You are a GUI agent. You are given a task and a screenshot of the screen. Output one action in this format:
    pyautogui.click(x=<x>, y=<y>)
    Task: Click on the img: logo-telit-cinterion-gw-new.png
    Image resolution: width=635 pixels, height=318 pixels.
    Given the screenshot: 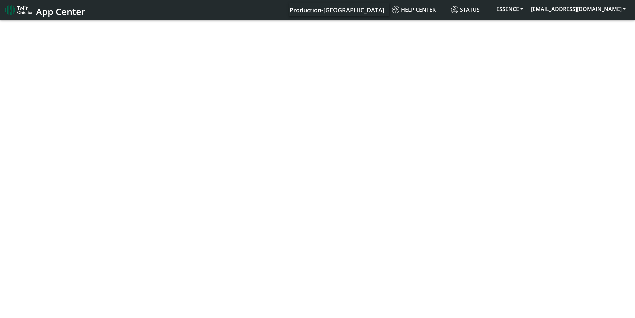 What is the action you would take?
    pyautogui.click(x=19, y=10)
    